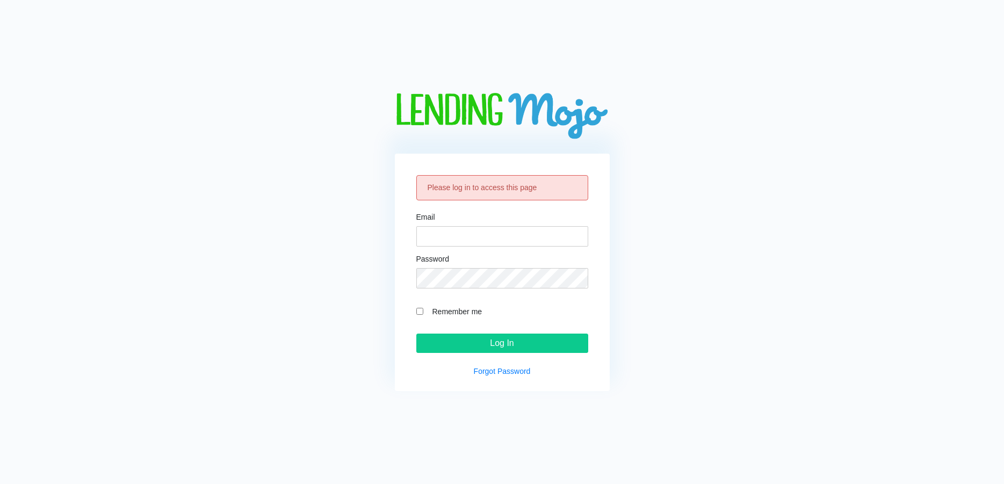 This screenshot has height=484, width=1004. I want to click on a: Forgot Password, so click(502, 371).